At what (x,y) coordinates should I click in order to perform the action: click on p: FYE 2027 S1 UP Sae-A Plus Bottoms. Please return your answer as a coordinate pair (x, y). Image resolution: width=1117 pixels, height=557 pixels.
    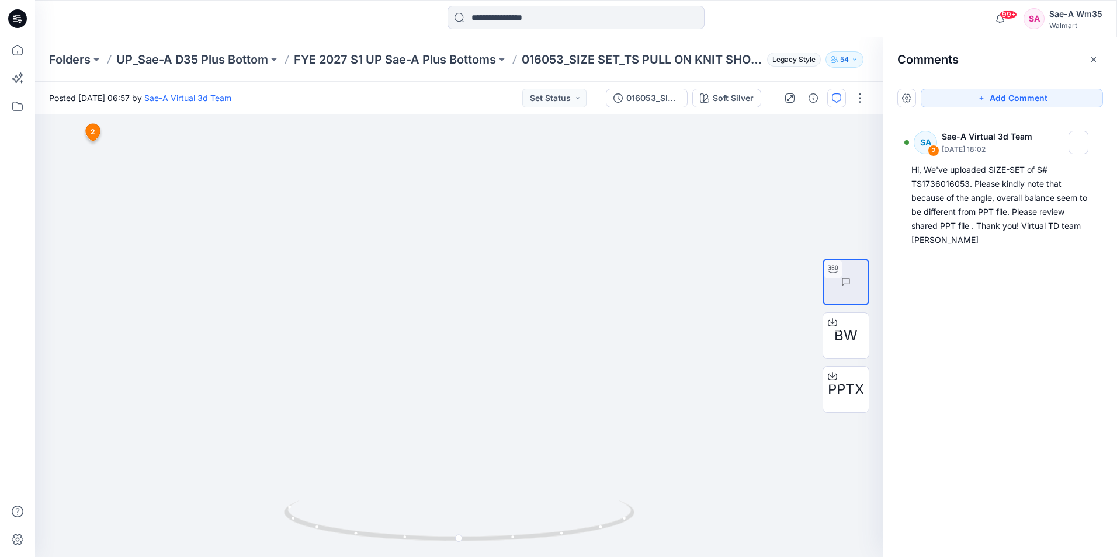
    Looking at the image, I should click on (395, 60).